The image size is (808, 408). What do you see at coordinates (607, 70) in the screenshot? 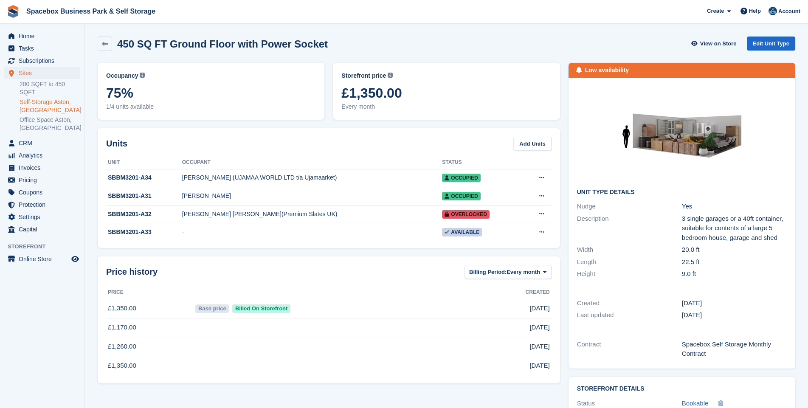
I see `div: Low availability` at bounding box center [607, 70].